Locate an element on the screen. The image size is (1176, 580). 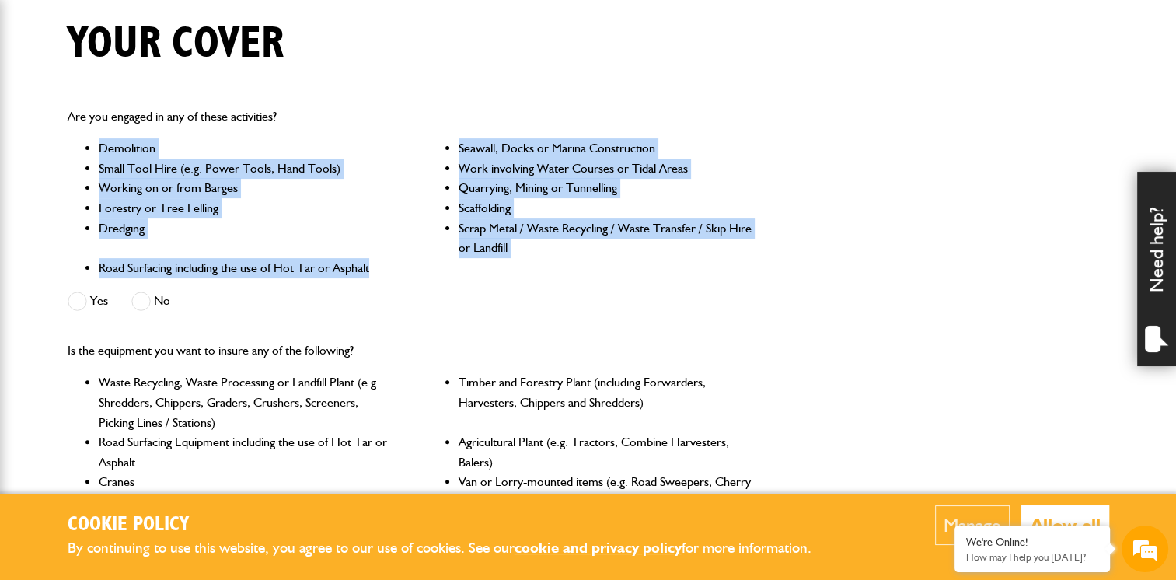
li: Forestry or Tree Felling is located at coordinates (246, 208).